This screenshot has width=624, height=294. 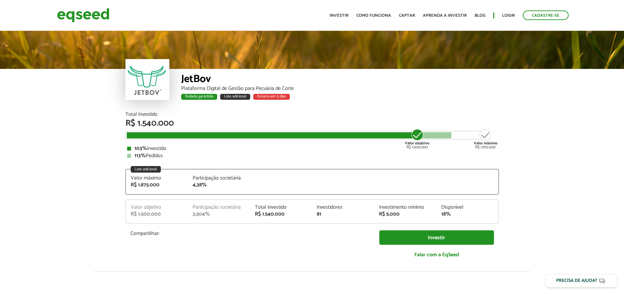 I want to click on div: Investimento mínimo, so click(x=405, y=207).